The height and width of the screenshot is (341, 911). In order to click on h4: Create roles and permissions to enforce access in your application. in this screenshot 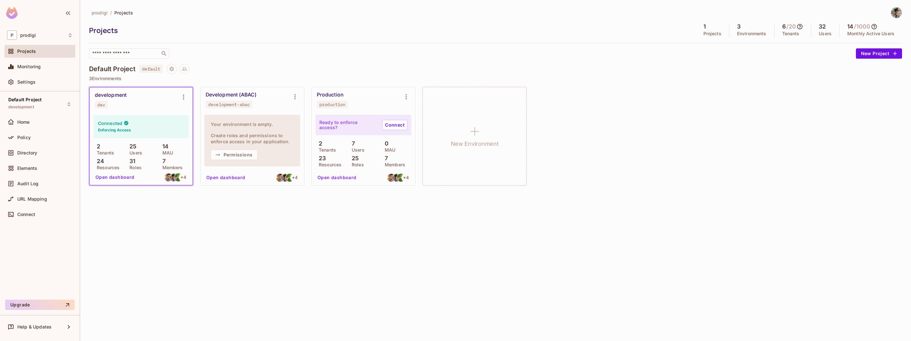, I will do `click(252, 138)`.